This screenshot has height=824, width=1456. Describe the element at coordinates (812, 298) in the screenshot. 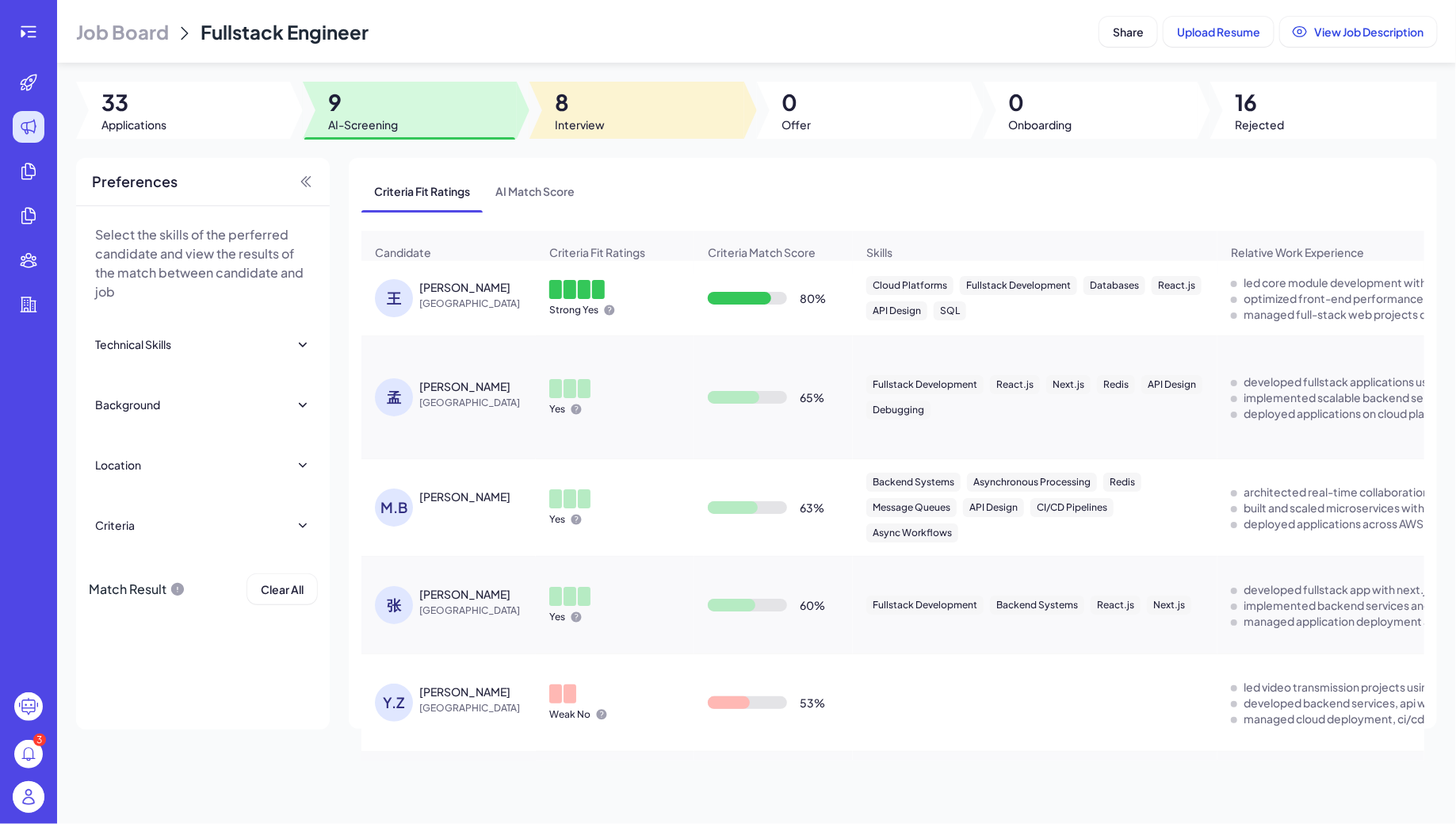

I see `div: 80 %` at that location.